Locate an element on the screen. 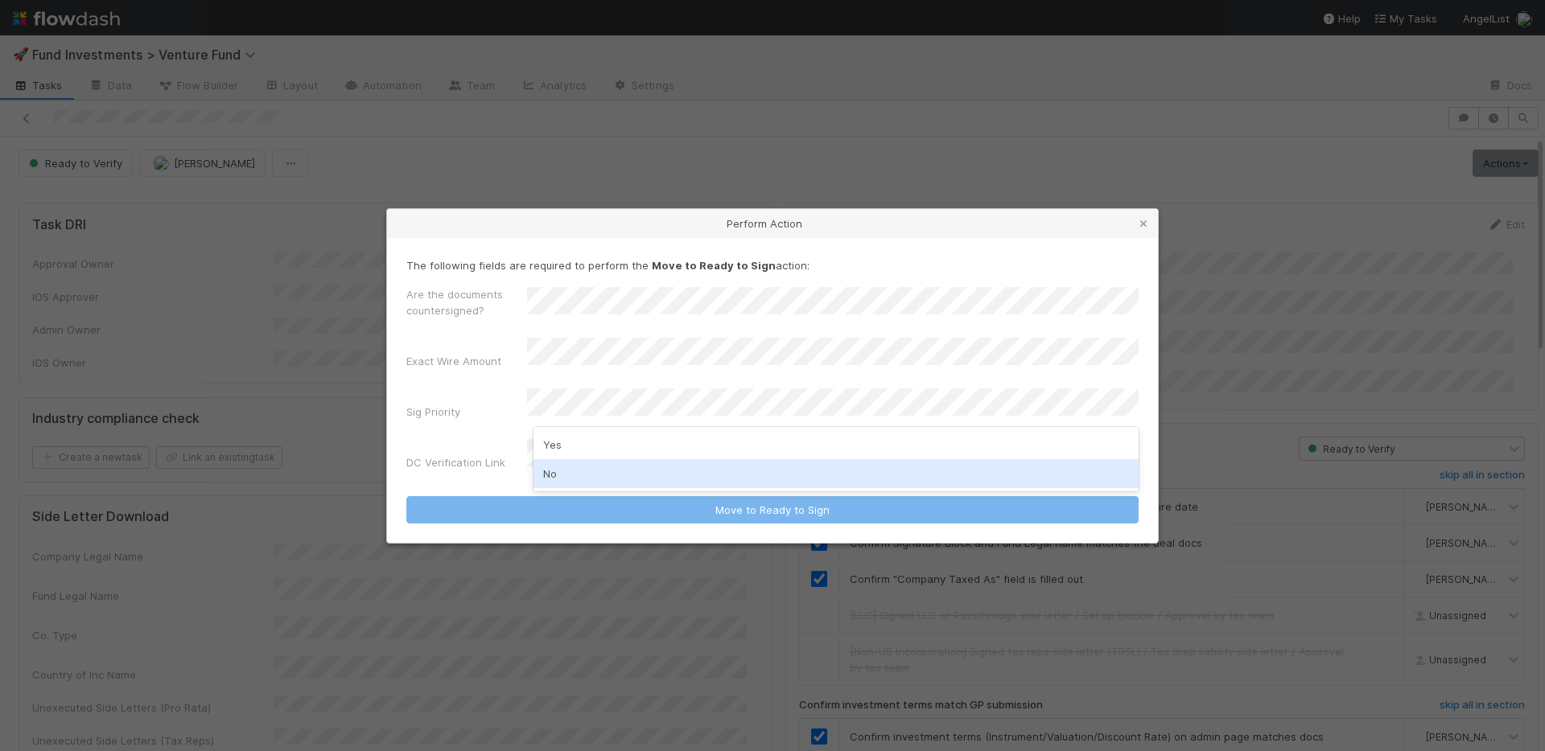  div: No is located at coordinates (836, 474).